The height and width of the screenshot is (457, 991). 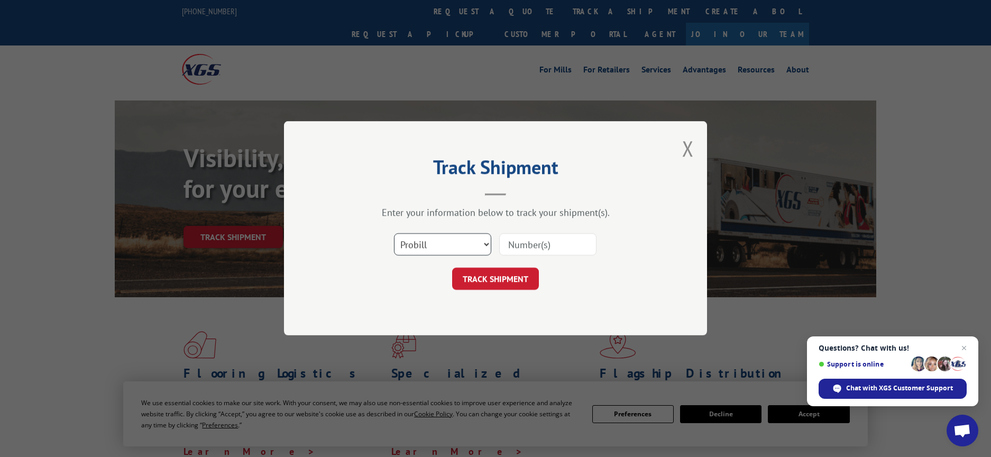 What do you see at coordinates (863, 364) in the screenshot?
I see `span: Support is online` at bounding box center [863, 364].